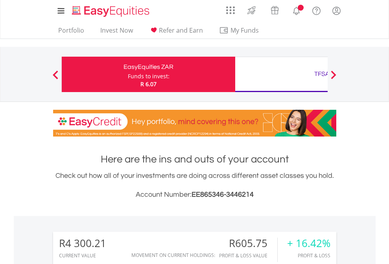  I want to click on span: Refer and Earn, so click(181, 30).